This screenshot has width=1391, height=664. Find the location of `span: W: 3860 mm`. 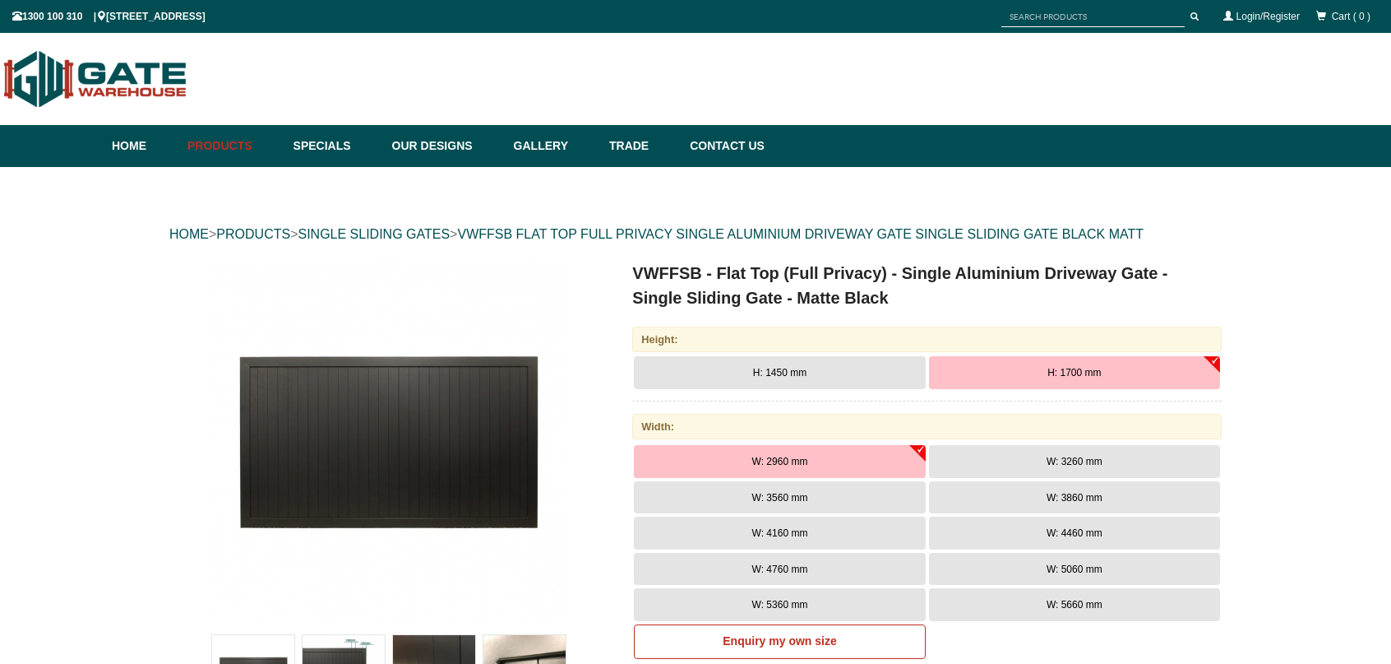

span: W: 3860 mm is located at coordinates (1075, 497).